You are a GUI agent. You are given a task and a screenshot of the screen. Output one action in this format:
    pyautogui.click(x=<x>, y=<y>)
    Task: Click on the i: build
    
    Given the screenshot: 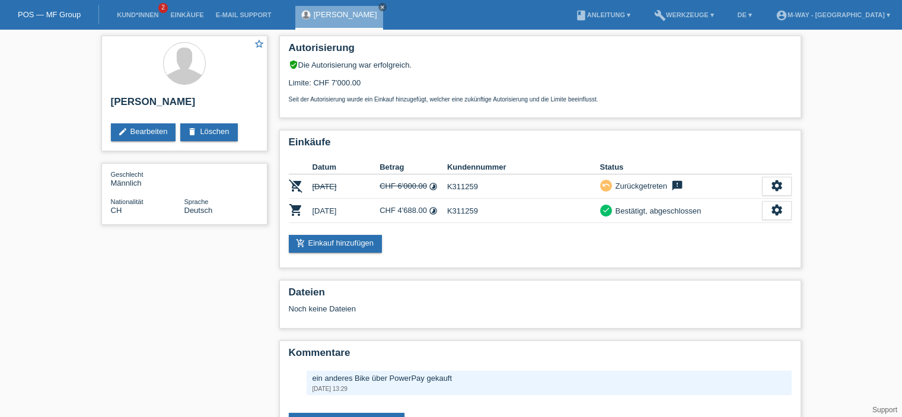 What is the action you would take?
    pyautogui.click(x=660, y=15)
    